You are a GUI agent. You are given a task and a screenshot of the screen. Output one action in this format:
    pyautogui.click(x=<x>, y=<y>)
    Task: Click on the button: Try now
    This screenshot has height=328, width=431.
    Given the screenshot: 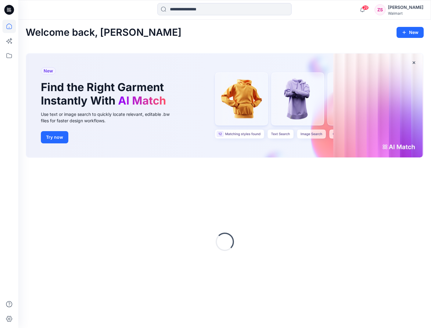 What is the action you would take?
    pyautogui.click(x=55, y=137)
    